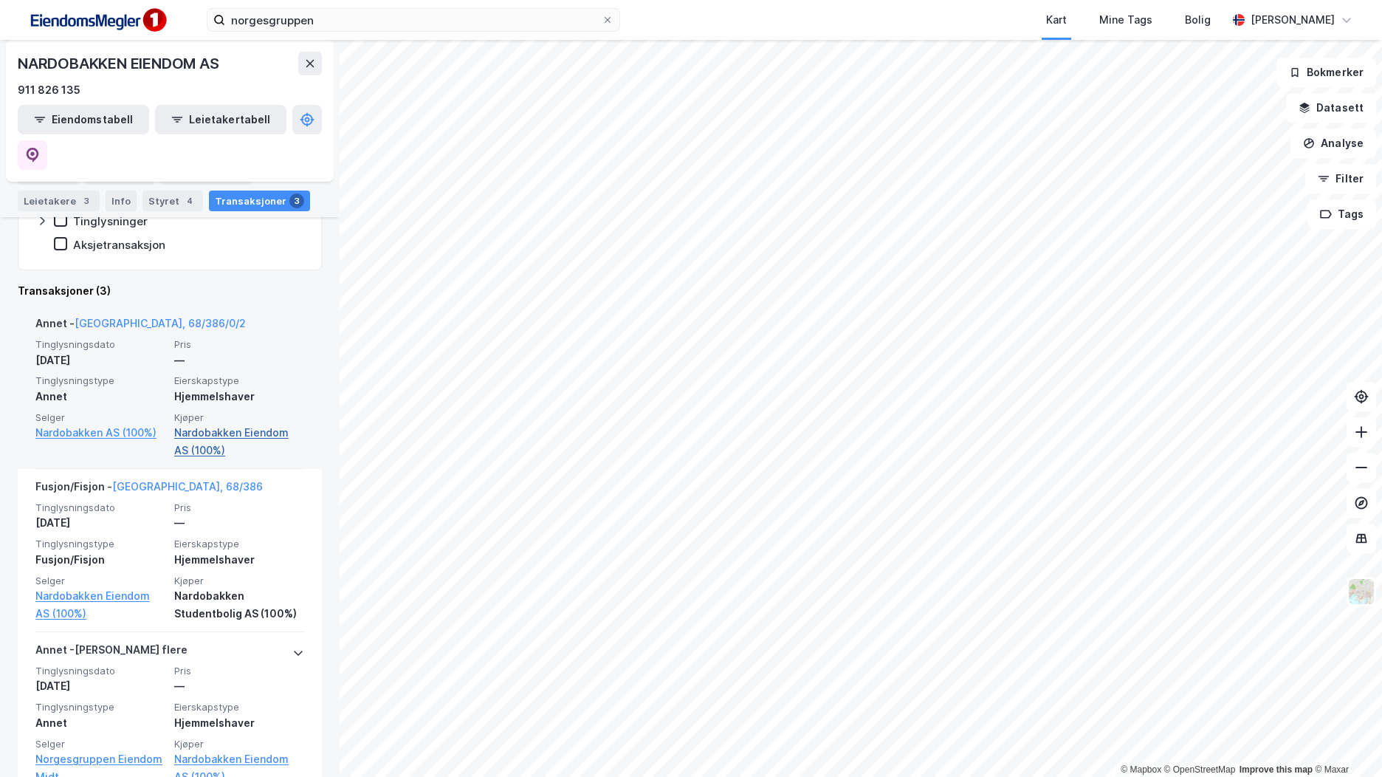 Image resolution: width=1382 pixels, height=777 pixels. What do you see at coordinates (100, 433) in the screenshot?
I see `a: Nardobakken AS (100%)` at bounding box center [100, 433].